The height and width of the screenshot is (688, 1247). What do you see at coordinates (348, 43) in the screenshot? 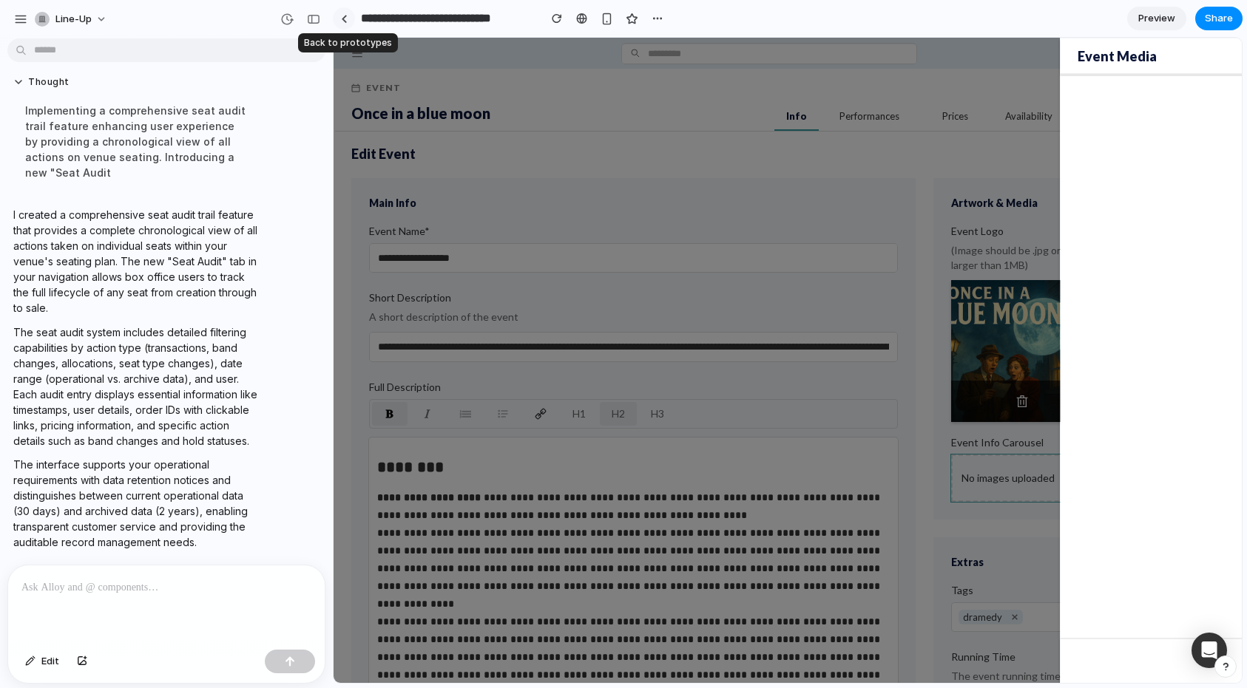
I see `div: Back to prototypes` at bounding box center [348, 43].